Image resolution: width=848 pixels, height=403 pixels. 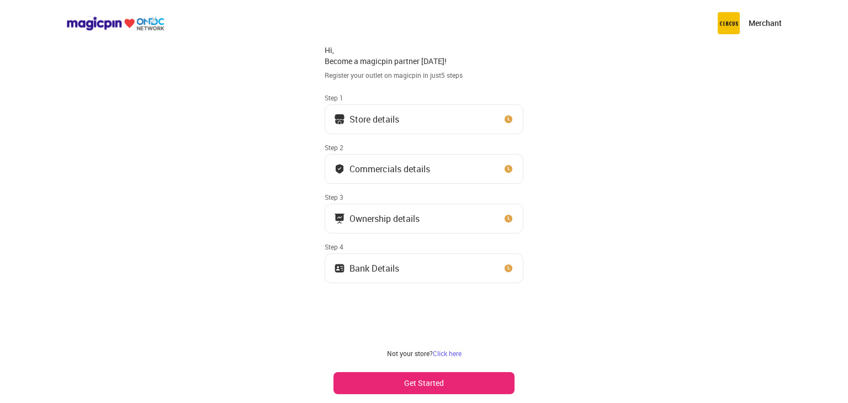 I want to click on img: storeIcon.9b1f7264.svg, so click(x=340, y=119).